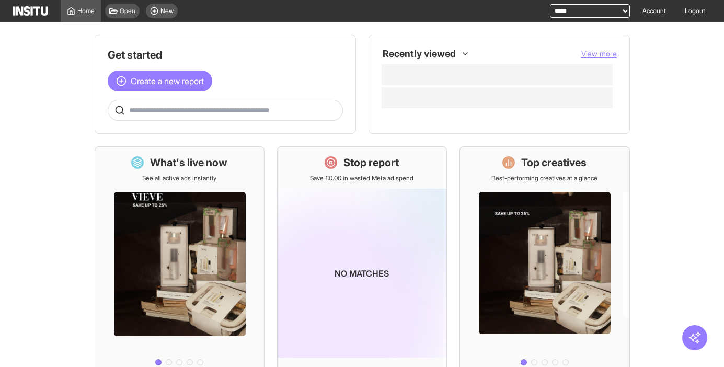 The height and width of the screenshot is (367, 724). Describe the element at coordinates (225, 55) in the screenshot. I see `h1: Get started` at that location.